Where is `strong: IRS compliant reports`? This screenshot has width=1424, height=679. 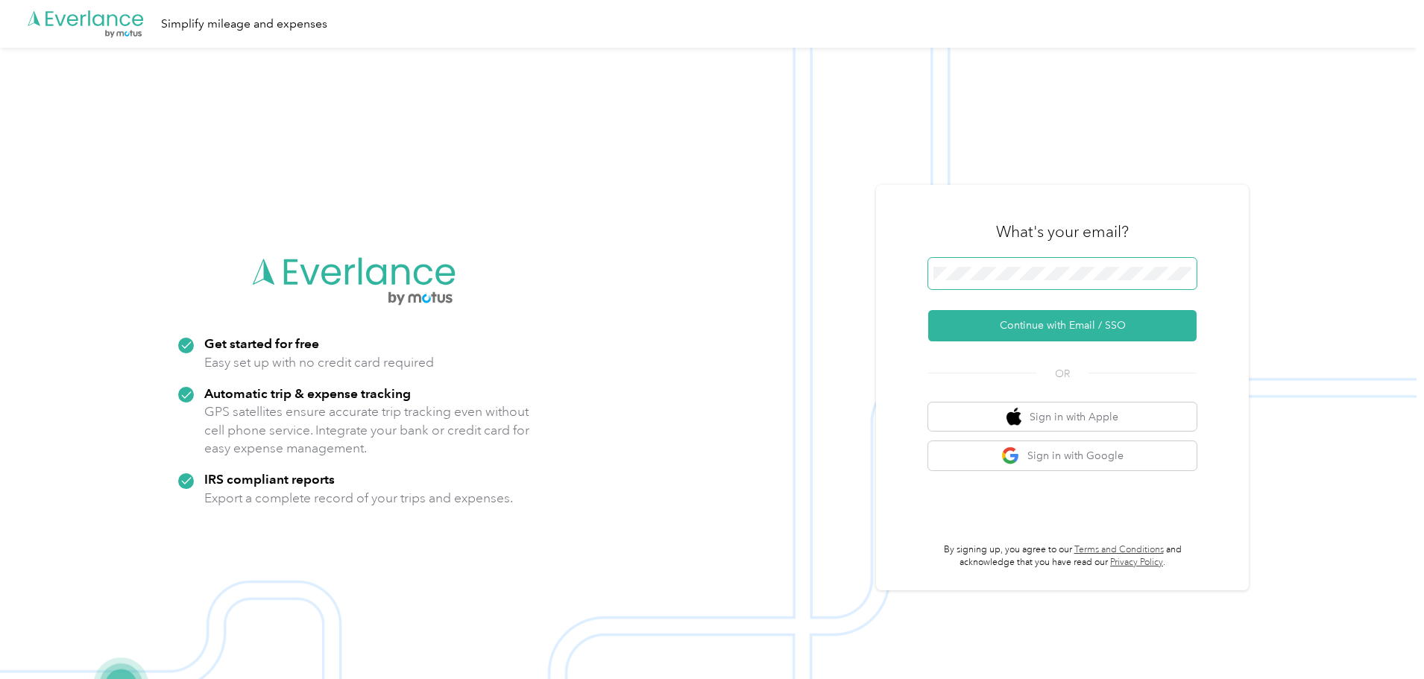
strong: IRS compliant reports is located at coordinates (269, 479).